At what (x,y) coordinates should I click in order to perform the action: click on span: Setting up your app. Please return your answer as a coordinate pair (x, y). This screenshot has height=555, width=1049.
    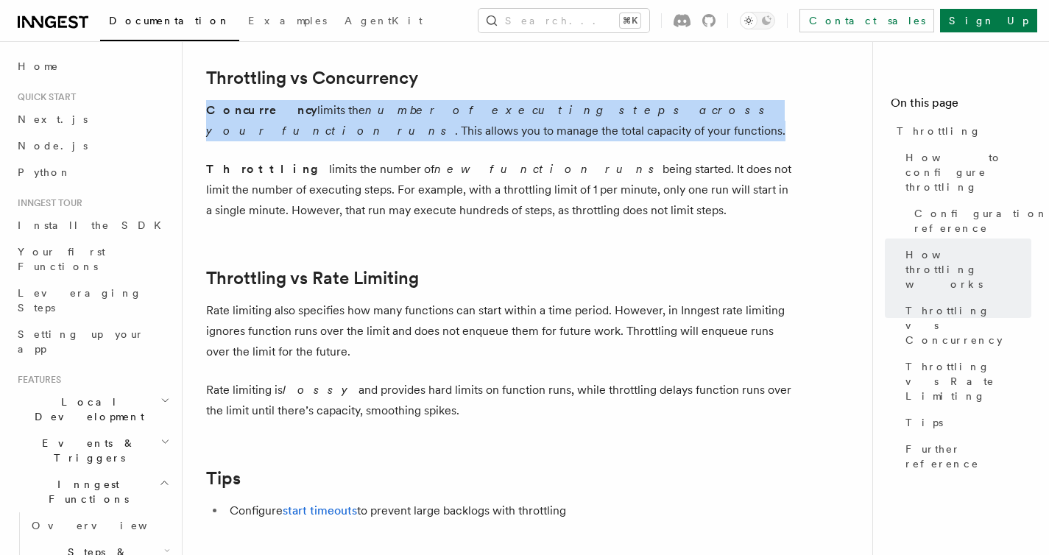
    Looking at the image, I should click on (81, 341).